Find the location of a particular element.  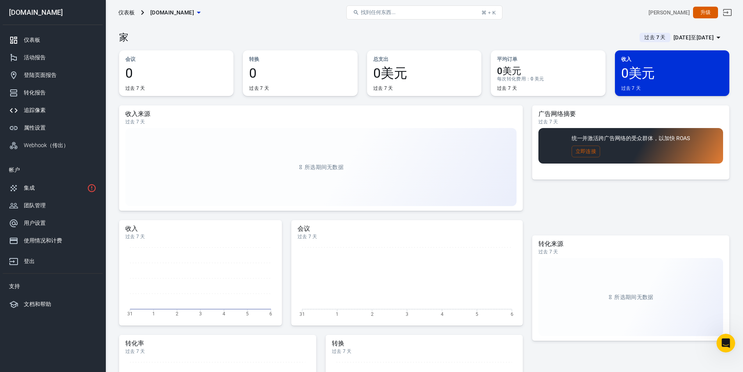

button: 立即连接 is located at coordinates (586, 152).